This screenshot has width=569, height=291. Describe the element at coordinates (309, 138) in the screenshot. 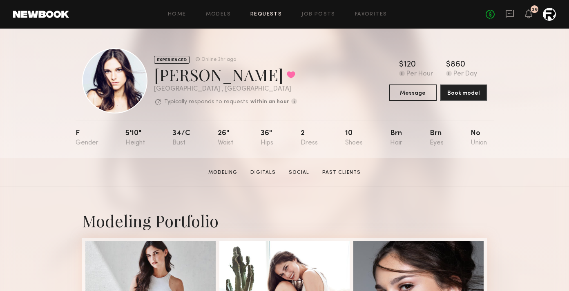

I see `div: 2` at that location.